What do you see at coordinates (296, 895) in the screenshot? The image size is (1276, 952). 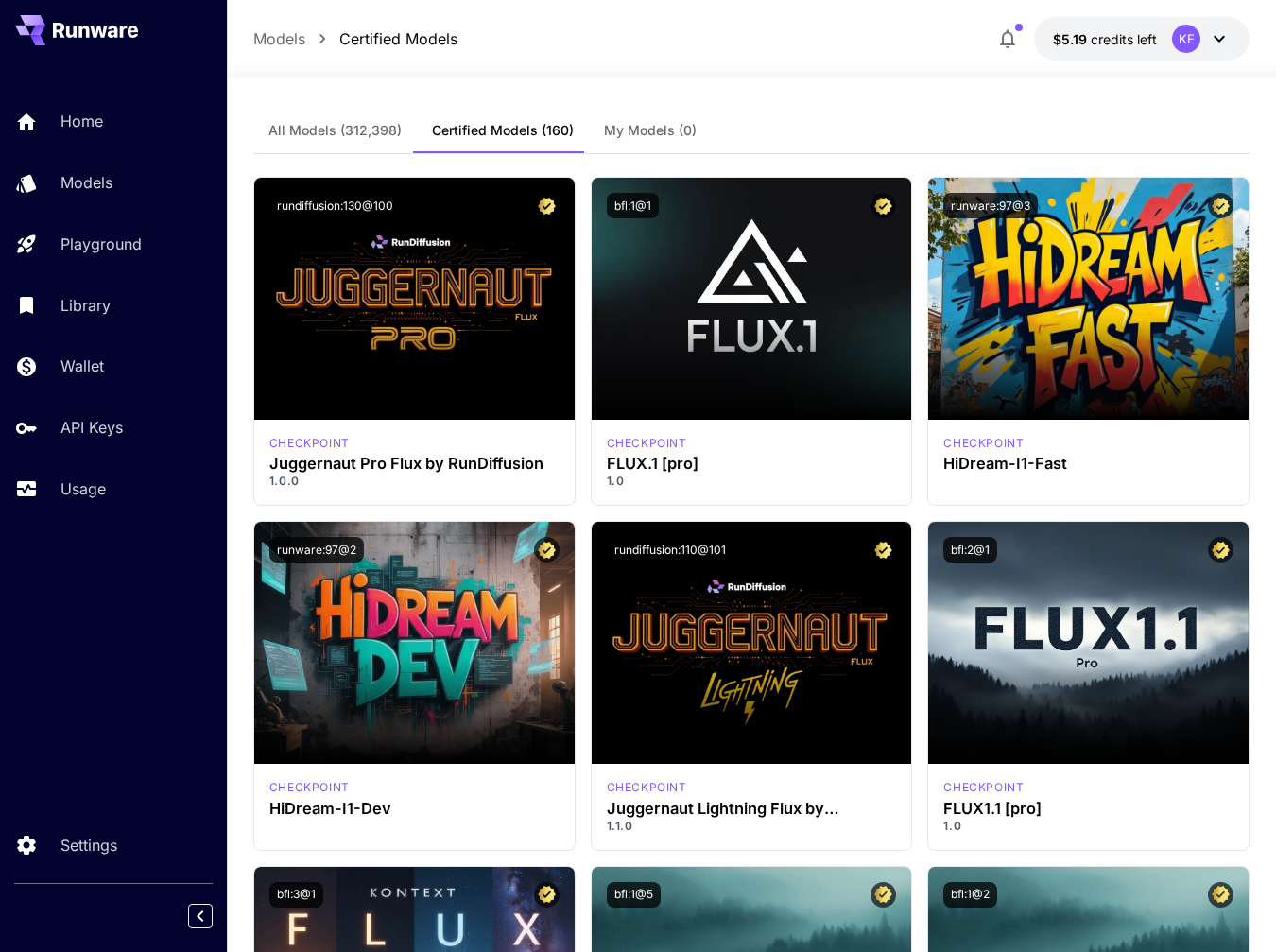 I see `button: bfl:3@1` at bounding box center [296, 895].